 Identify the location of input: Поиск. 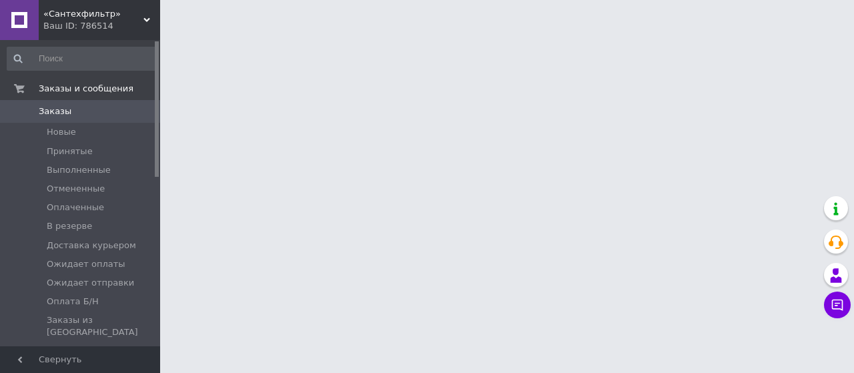
(82, 59).